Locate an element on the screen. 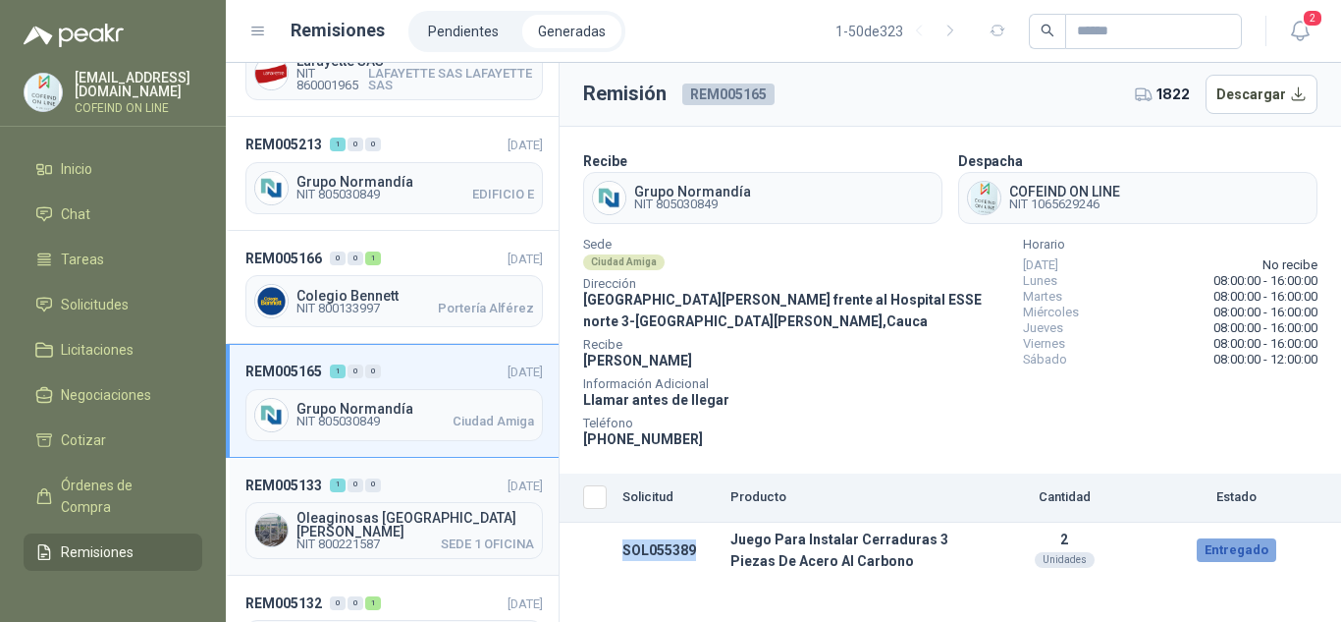 The height and width of the screenshot is (622, 1341). span: REM005166 is located at coordinates (284, 258).